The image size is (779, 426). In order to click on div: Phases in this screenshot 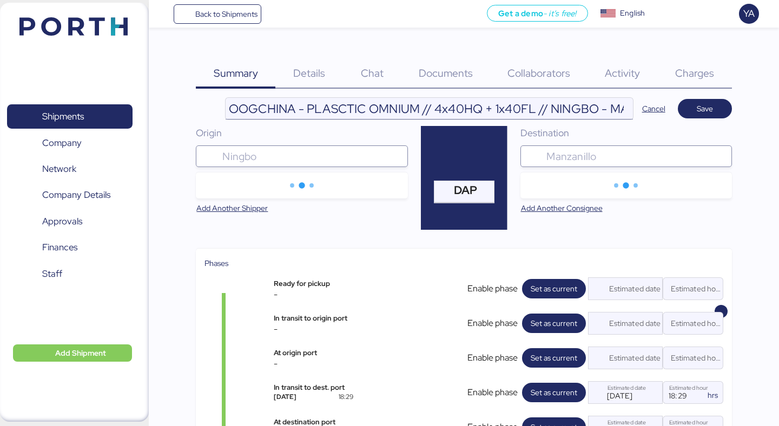, I will do `click(464, 263)`.